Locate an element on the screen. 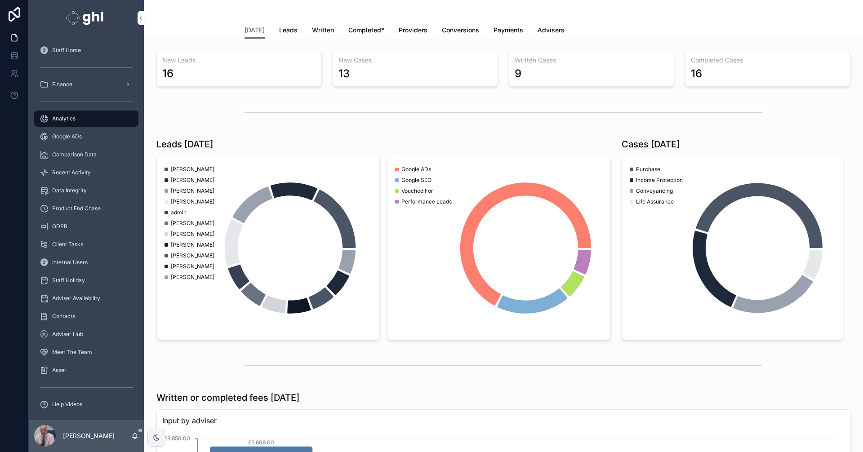  img: App logo is located at coordinates (86, 18).